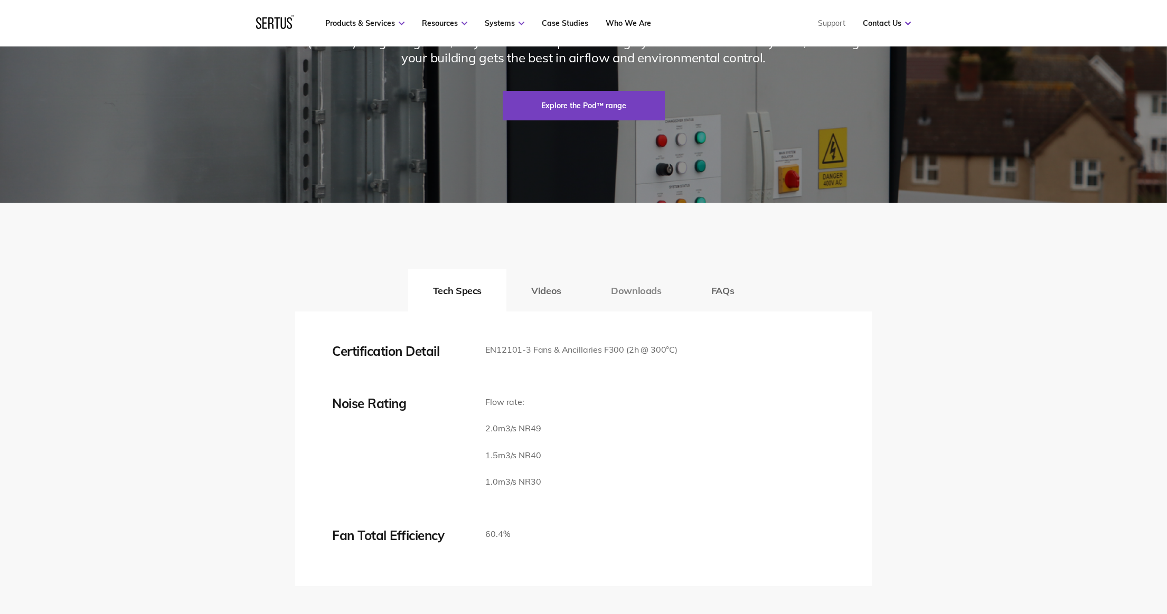 The height and width of the screenshot is (614, 1167). I want to click on a: Explore the Pod™ range, so click(584, 106).